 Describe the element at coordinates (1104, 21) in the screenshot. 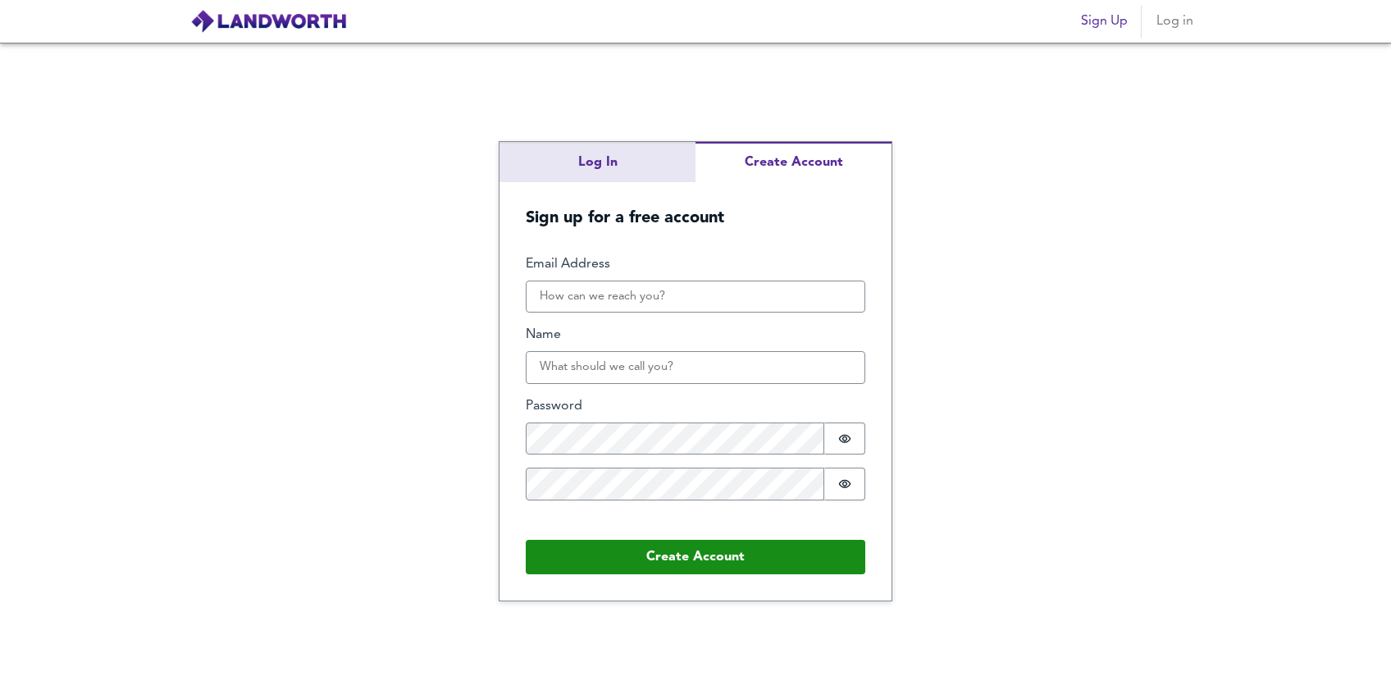

I see `span: Sign Up` at that location.